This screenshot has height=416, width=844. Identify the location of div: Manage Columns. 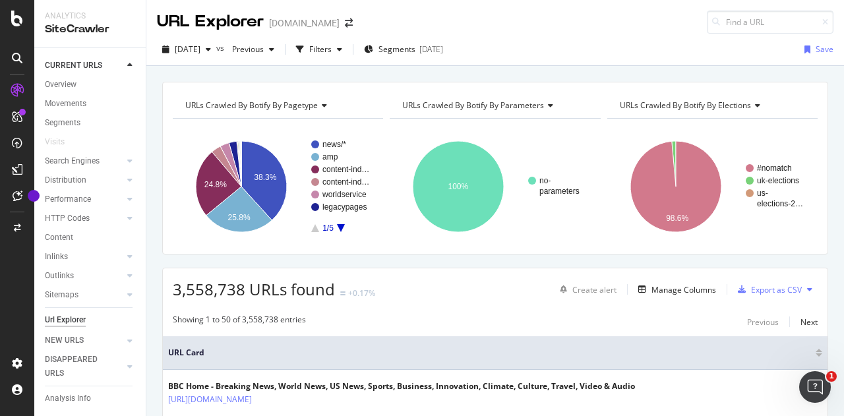
(683, 289).